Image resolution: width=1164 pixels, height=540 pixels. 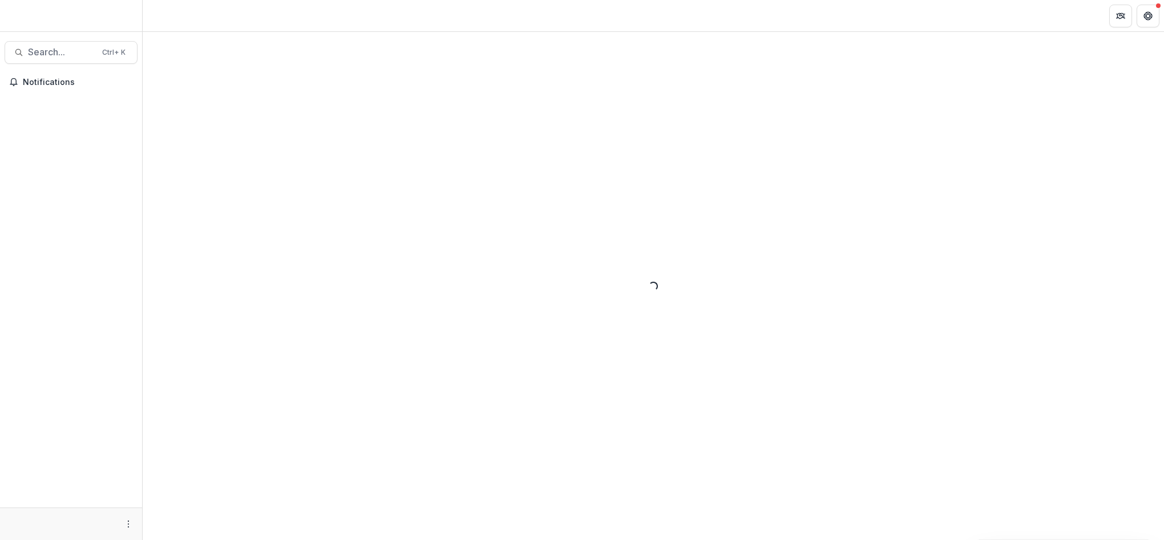 I want to click on button: Partners, so click(x=1121, y=16).